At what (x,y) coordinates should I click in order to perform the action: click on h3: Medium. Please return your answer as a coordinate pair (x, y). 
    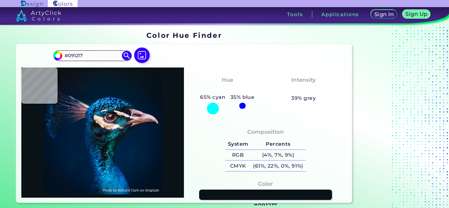
    Looking at the image, I should click on (304, 89).